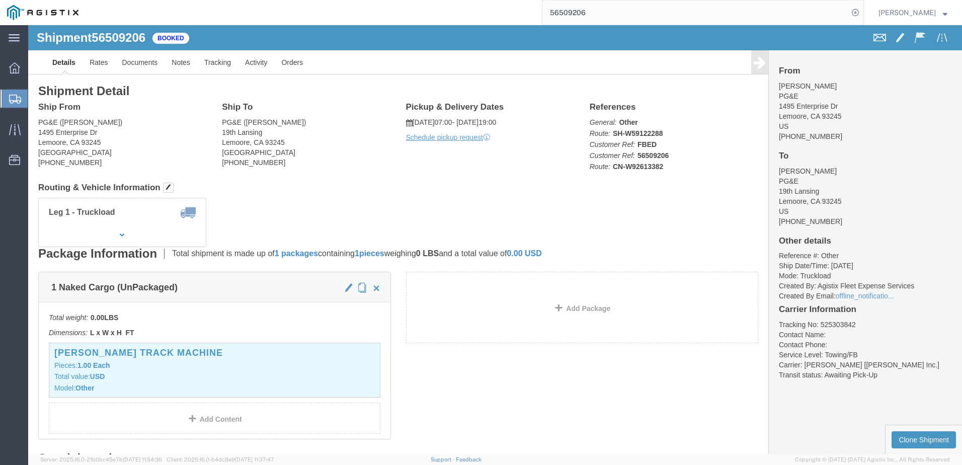 This screenshot has width=962, height=465. What do you see at coordinates (468, 459) in the screenshot?
I see `a: Feedback` at bounding box center [468, 459].